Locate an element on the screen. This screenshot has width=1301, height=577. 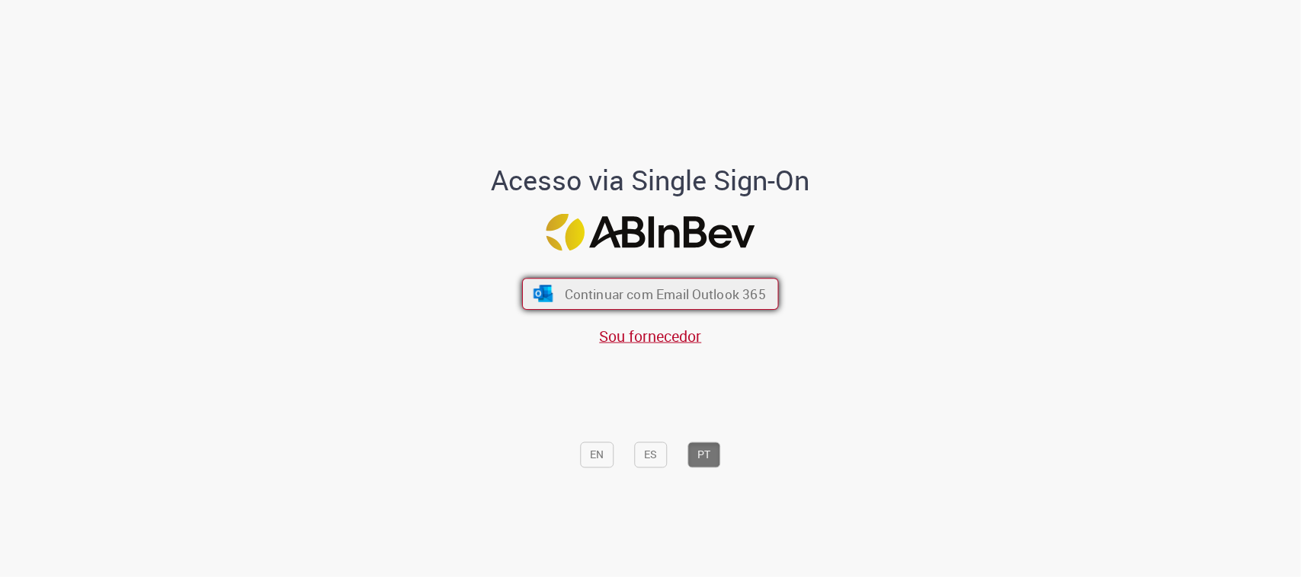
button: ES is located at coordinates (651, 456).